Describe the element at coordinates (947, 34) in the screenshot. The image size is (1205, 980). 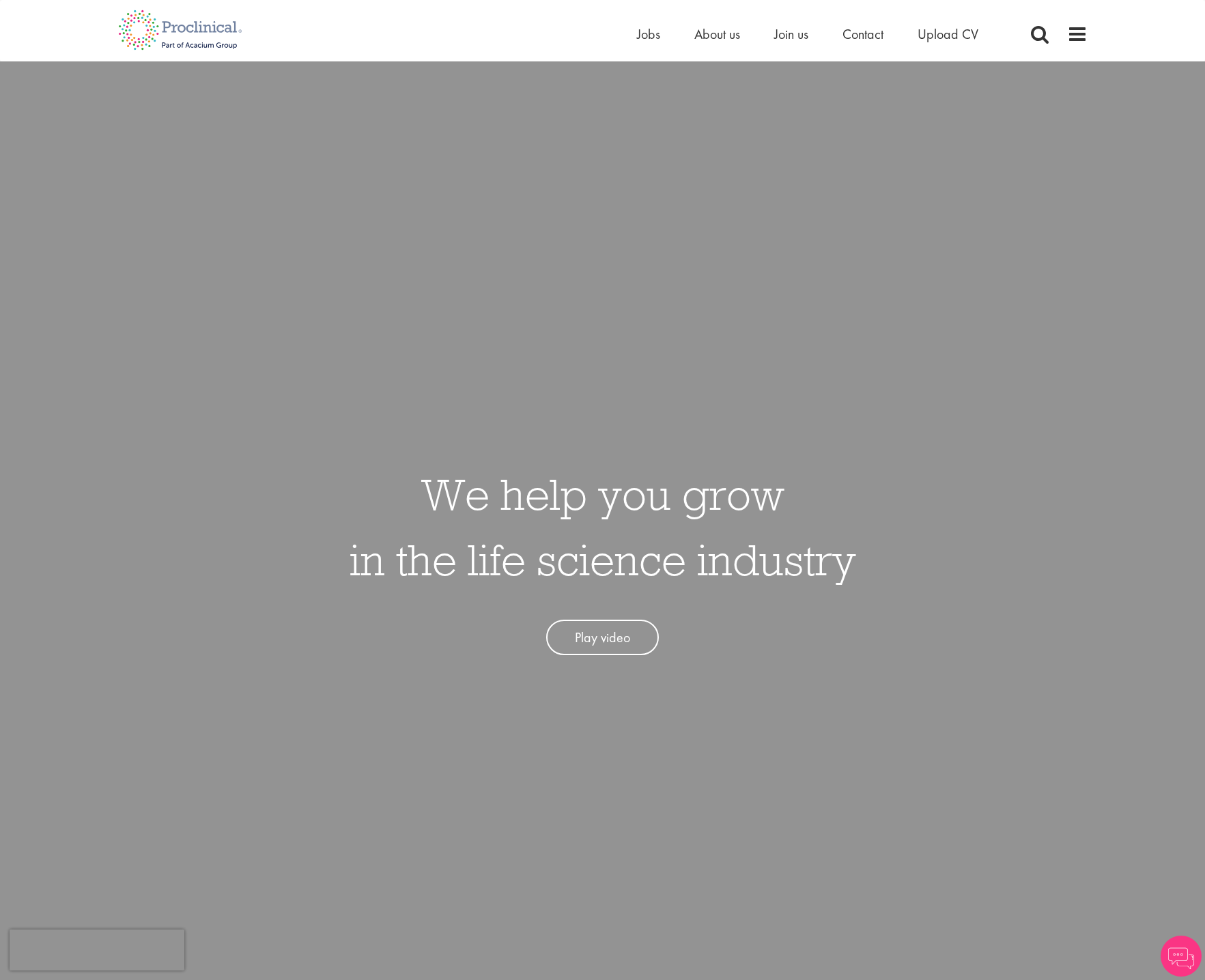
I see `a: Upload CV` at that location.